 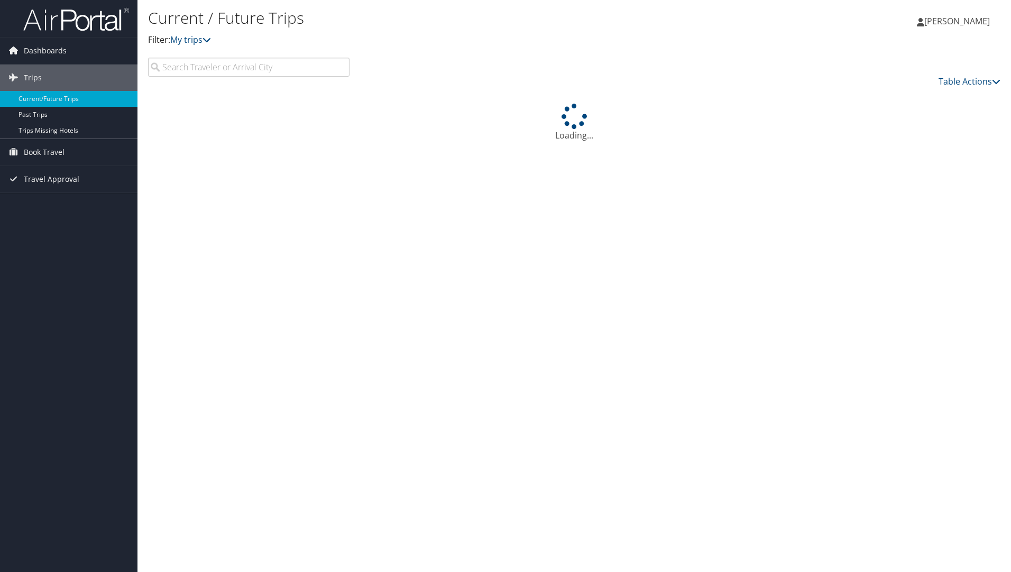 What do you see at coordinates (190, 40) in the screenshot?
I see `a: My trips` at bounding box center [190, 40].